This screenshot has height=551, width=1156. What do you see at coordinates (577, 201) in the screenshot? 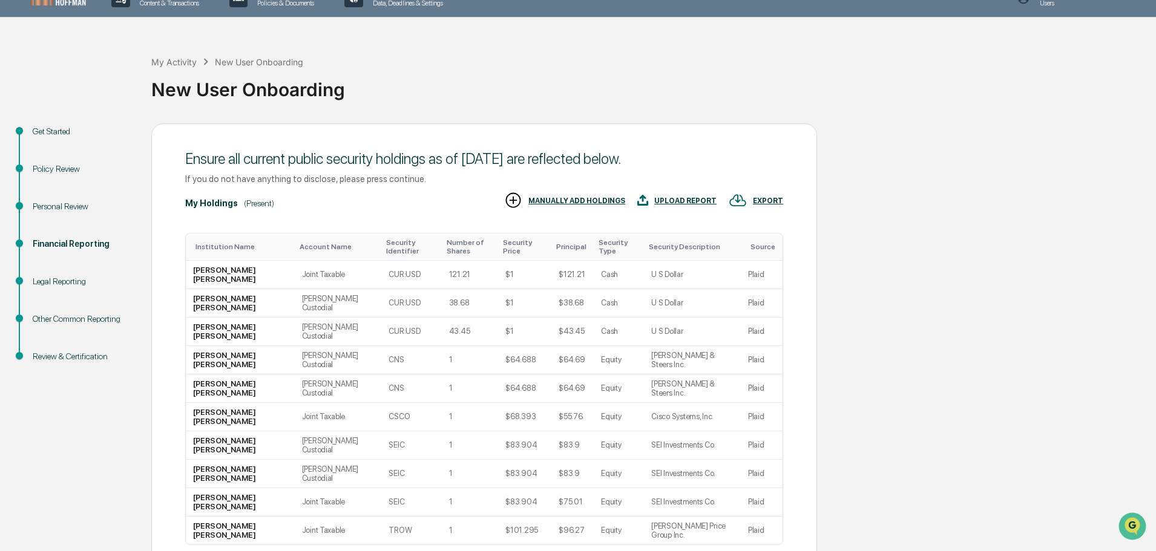
I see `div: MANUALLY ADD HOLDINGS` at bounding box center [577, 201].